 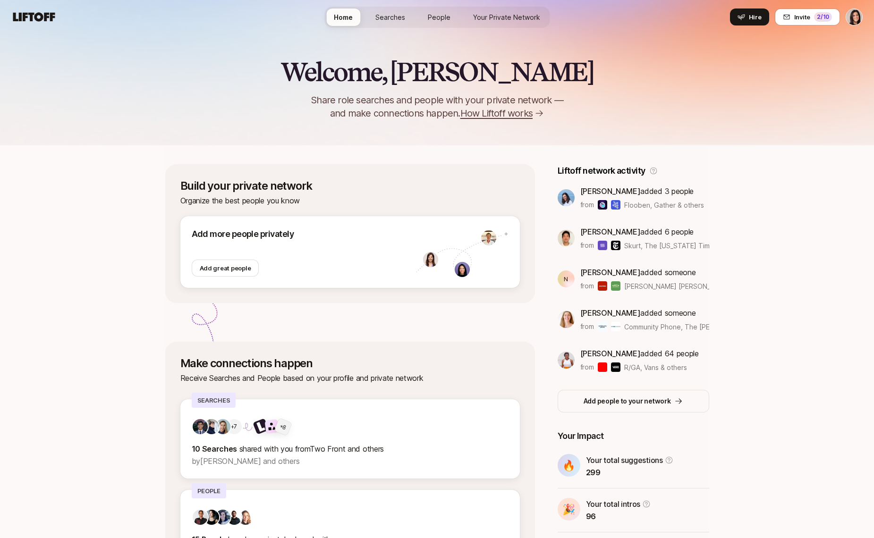 What do you see at coordinates (462, 270) in the screenshot?
I see `img: 78e4de0c_b49c_4efa_a437_1cd51fc50811.jpg` at bounding box center [462, 270].